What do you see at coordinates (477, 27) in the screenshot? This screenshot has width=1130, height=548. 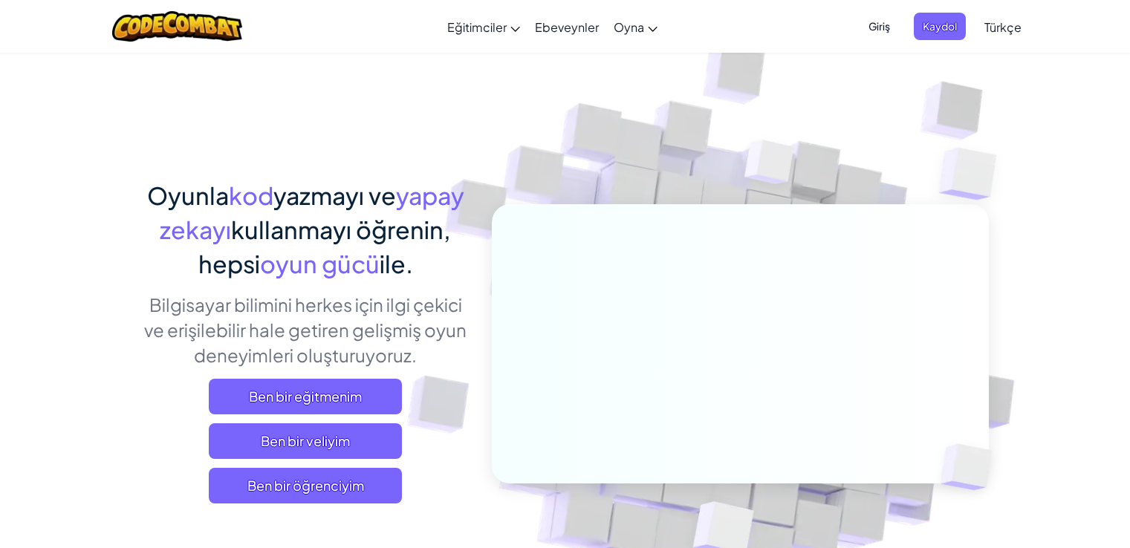 I see `font: Eğitimciler` at bounding box center [477, 27].